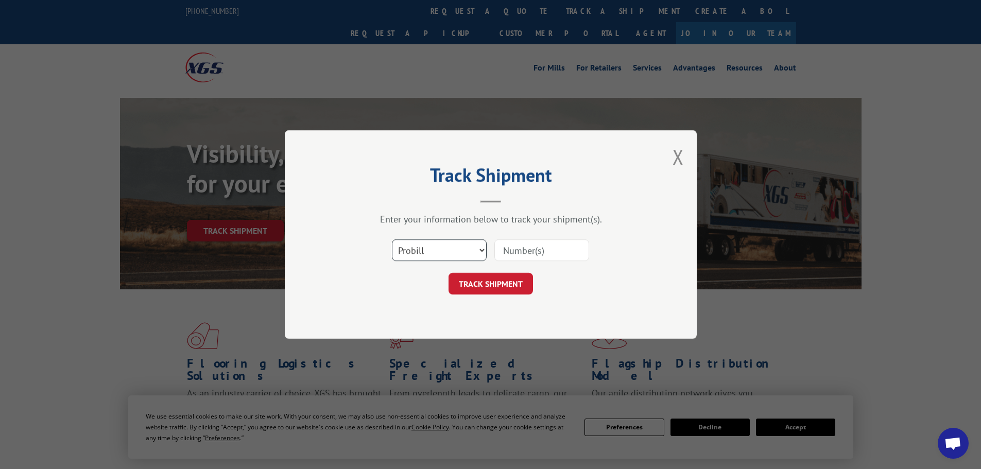 The image size is (981, 469). Describe the element at coordinates (491, 219) in the screenshot. I see `div: Enter your information below to track your shipment(s).` at that location.